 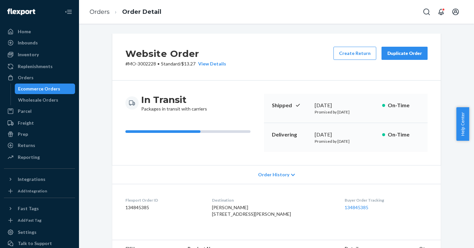 I want to click on a: Prep, so click(x=39, y=134).